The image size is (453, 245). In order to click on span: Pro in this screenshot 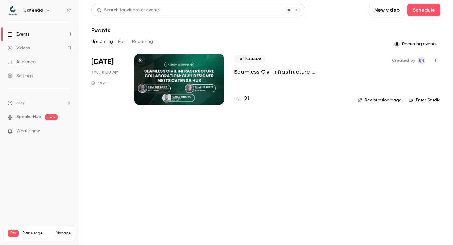, I will do `click(13, 233)`.